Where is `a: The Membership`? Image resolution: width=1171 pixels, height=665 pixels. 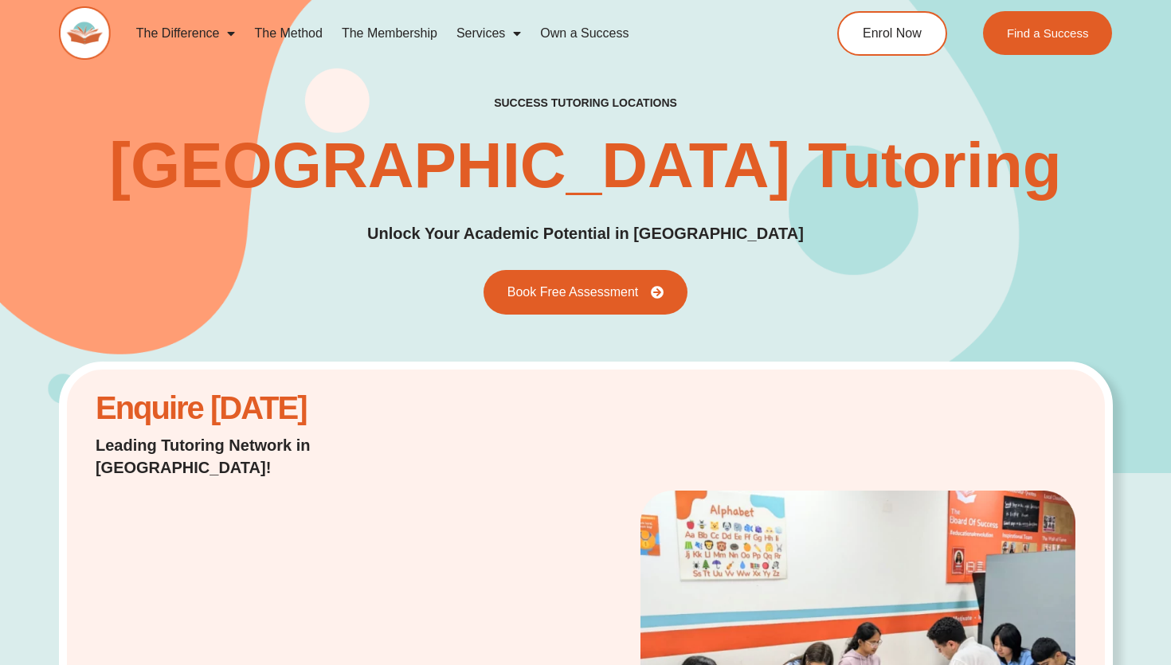
a: The Membership is located at coordinates (389, 33).